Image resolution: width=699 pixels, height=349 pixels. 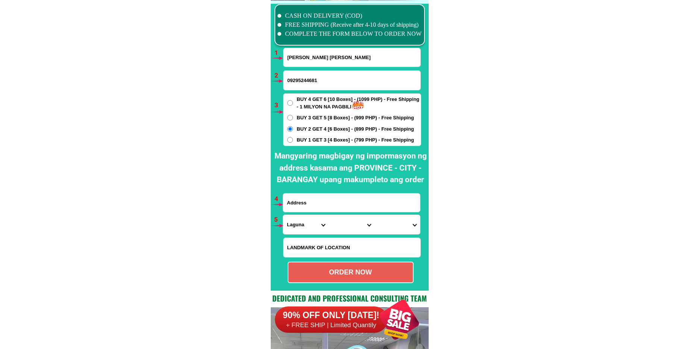 What do you see at coordinates (350, 25) in the screenshot?
I see `li: FREE SHIPPING (Receive after 4-10 days of shipping)` at bounding box center [350, 25].